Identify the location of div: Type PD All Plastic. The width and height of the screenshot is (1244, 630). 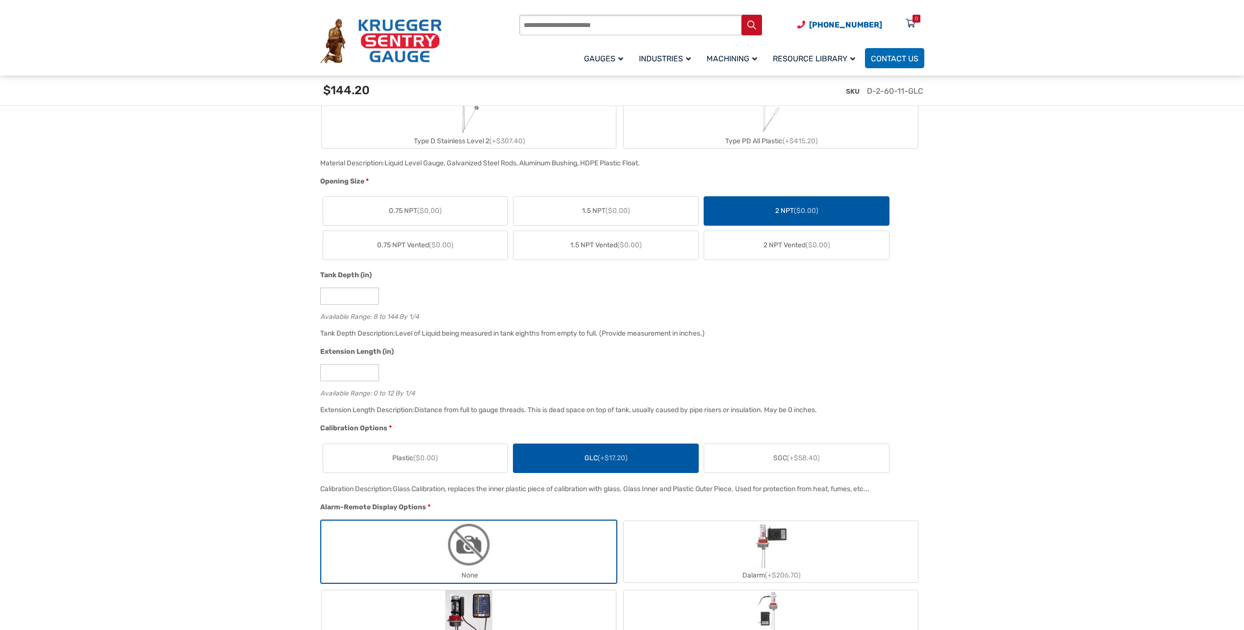
(771, 141).